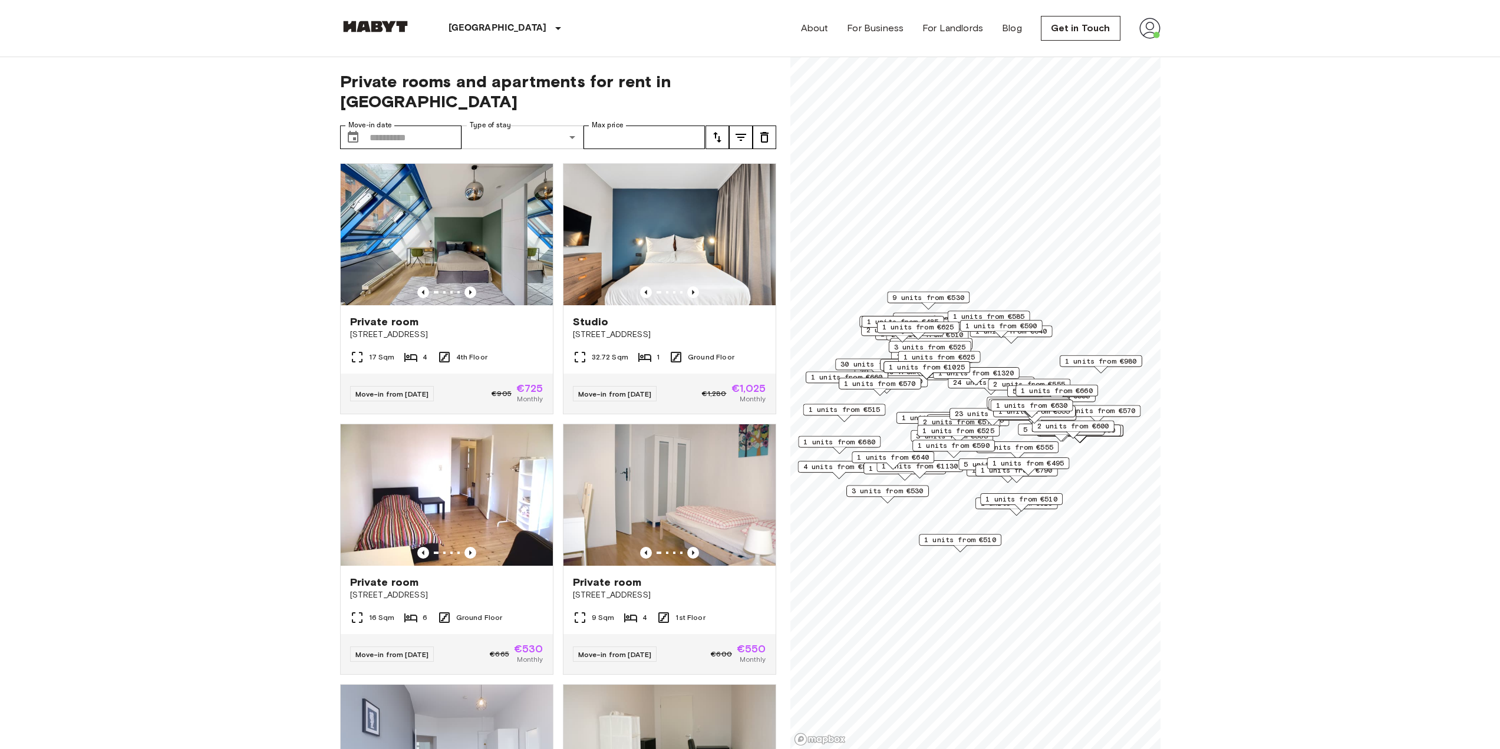  I want to click on span: €905, so click(502, 394).